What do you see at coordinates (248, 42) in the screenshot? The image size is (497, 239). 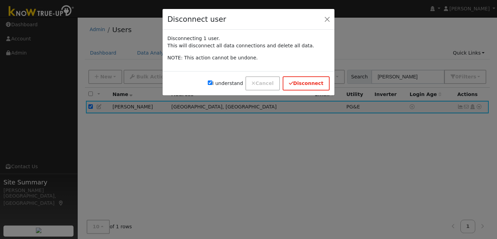 I see `p: Disconnecting 1 user. This will disconnect all data connections and delete all data.` at bounding box center [248, 42].